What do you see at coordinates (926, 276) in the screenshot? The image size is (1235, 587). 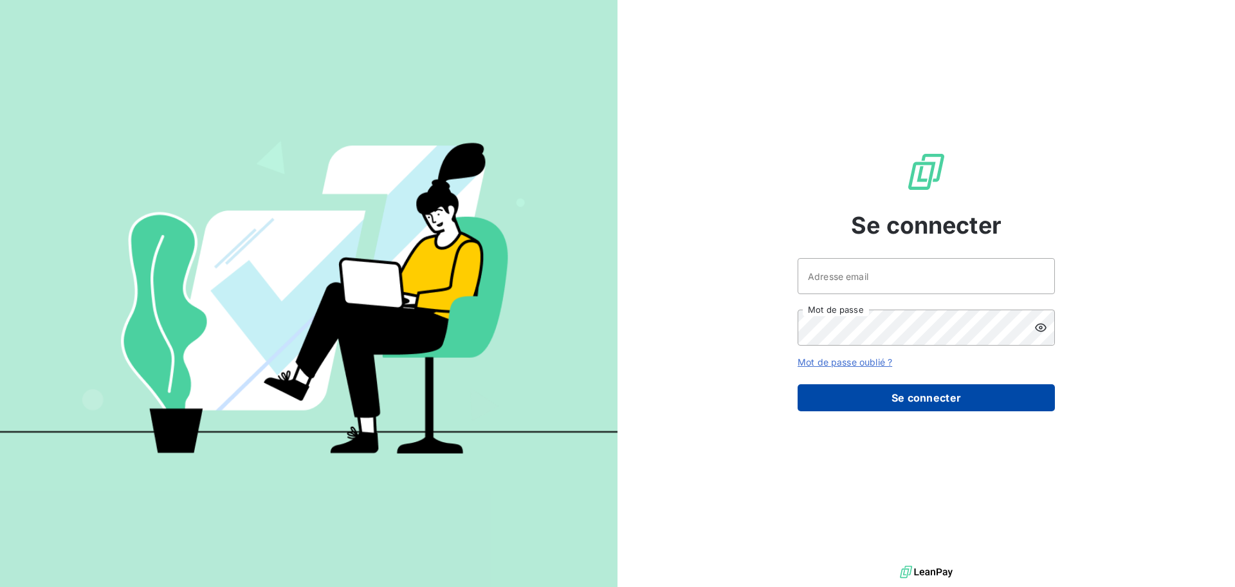 I see `input: placeholder` at bounding box center [926, 276].